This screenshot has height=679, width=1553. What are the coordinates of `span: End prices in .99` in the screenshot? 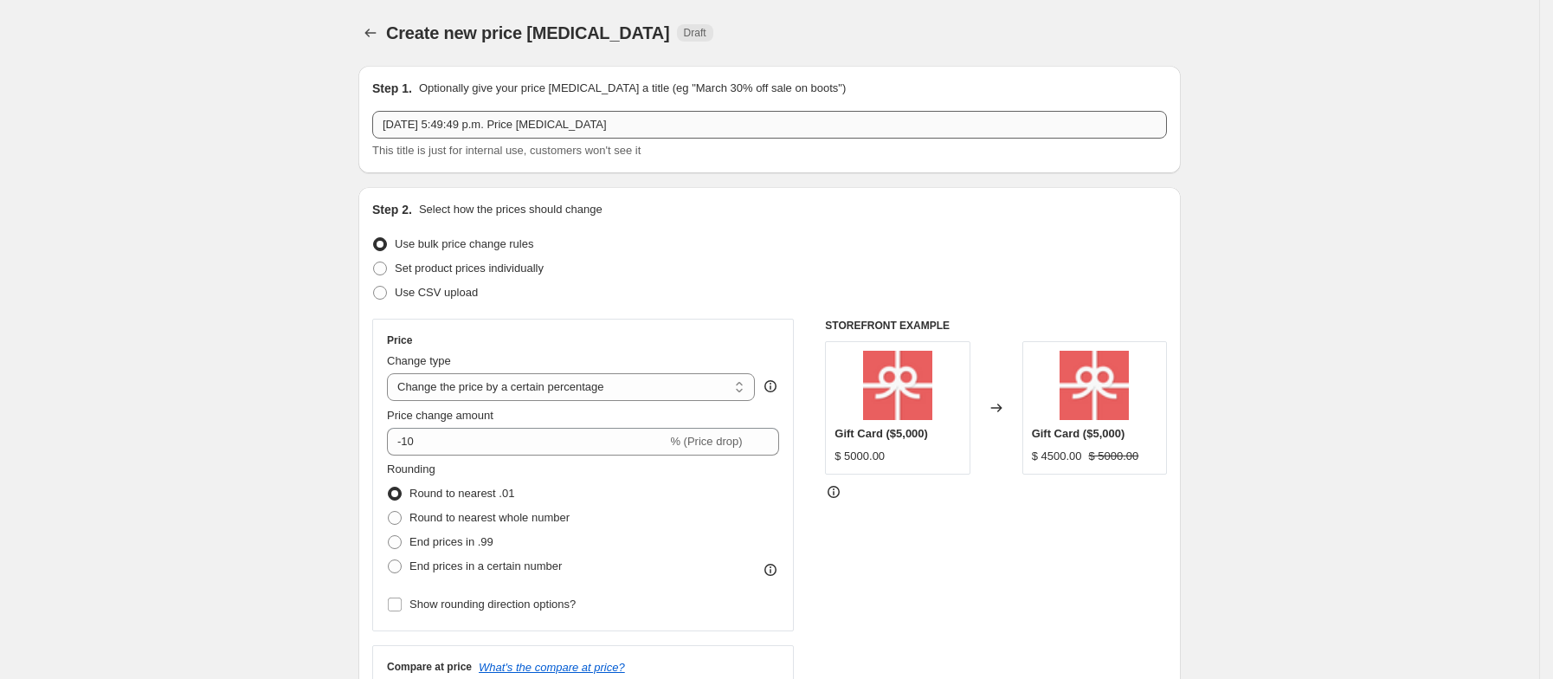 It's located at (451, 541).